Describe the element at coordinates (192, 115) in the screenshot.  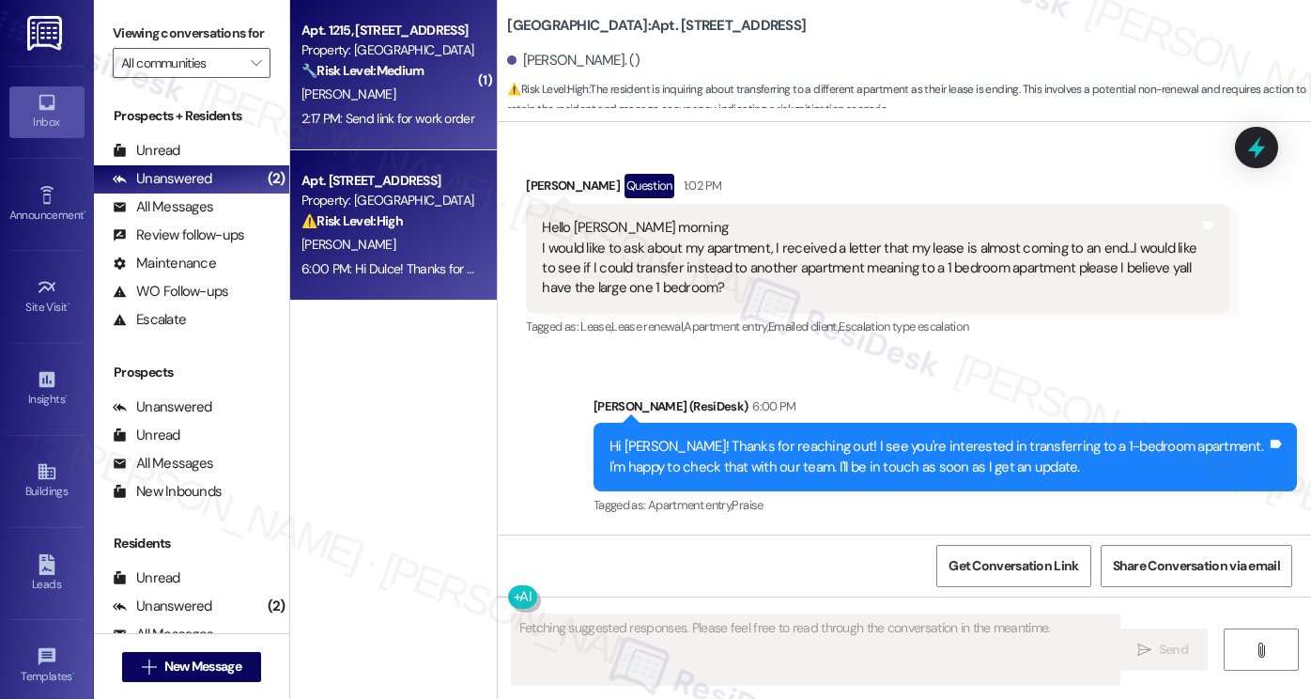
I see `div: Prospects + Residents` at that location.